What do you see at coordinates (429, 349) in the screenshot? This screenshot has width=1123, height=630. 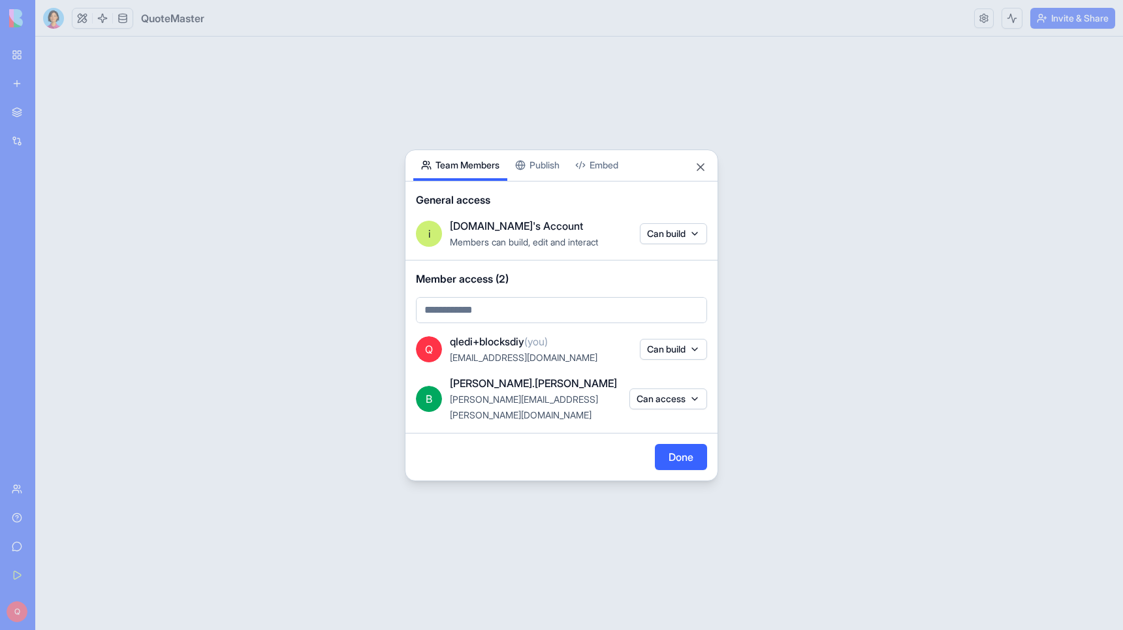 I see `span: Q` at bounding box center [429, 349].